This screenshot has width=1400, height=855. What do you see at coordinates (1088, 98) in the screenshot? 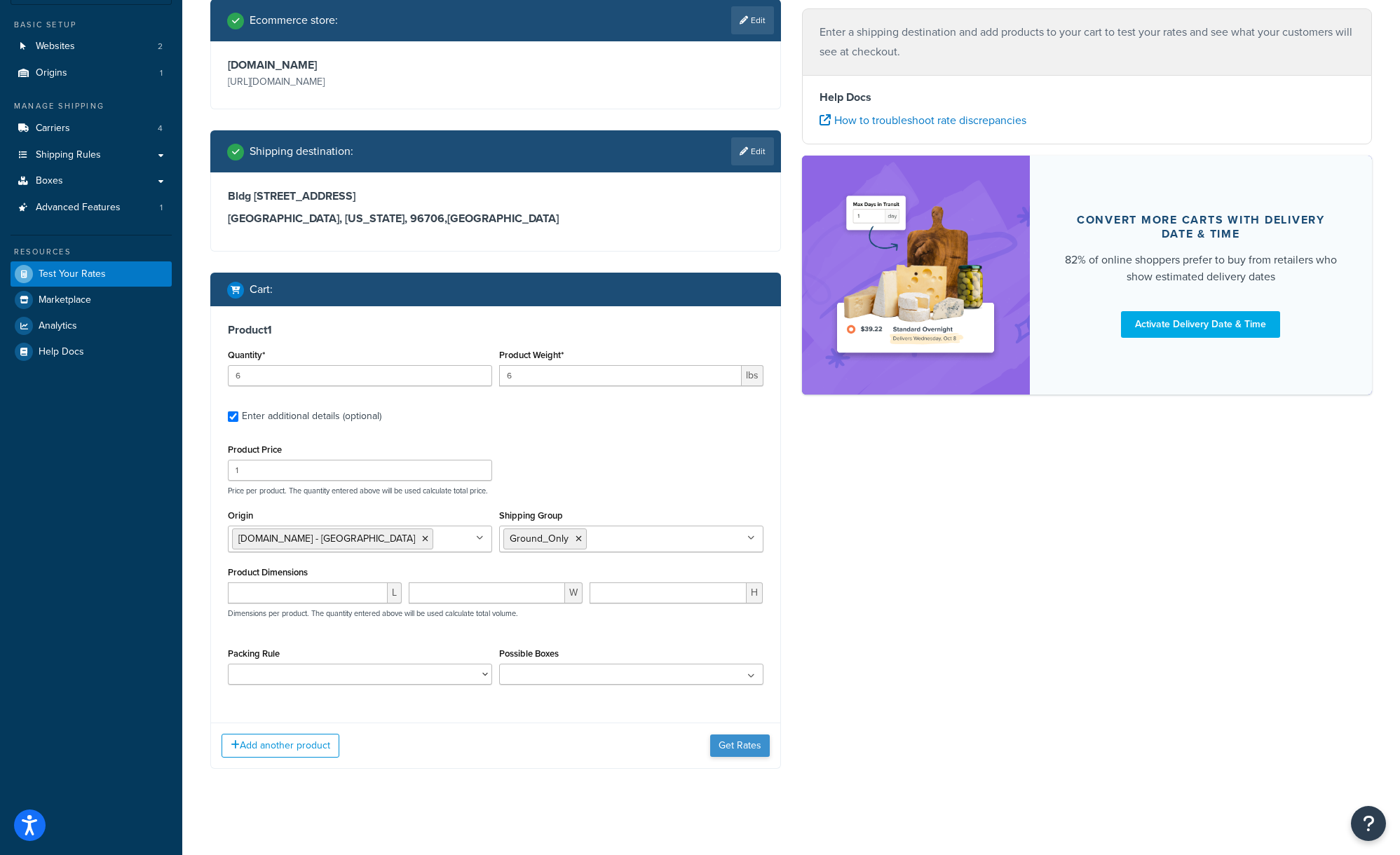
I see `h4: Help Docs` at bounding box center [1088, 98].